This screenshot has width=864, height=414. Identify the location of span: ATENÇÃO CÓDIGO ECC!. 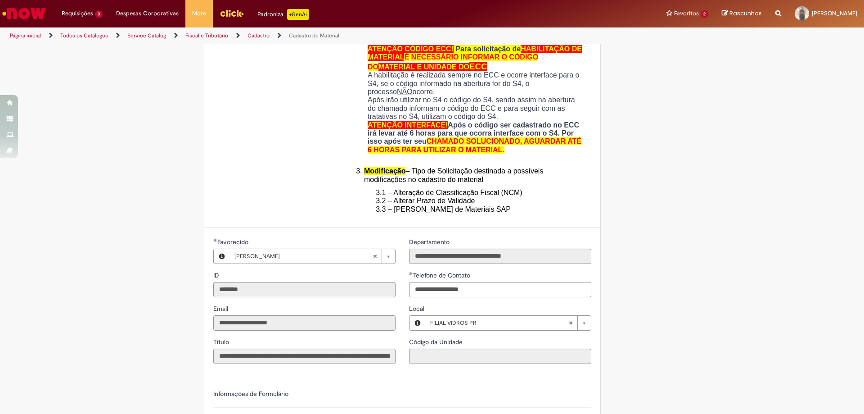
(411, 49).